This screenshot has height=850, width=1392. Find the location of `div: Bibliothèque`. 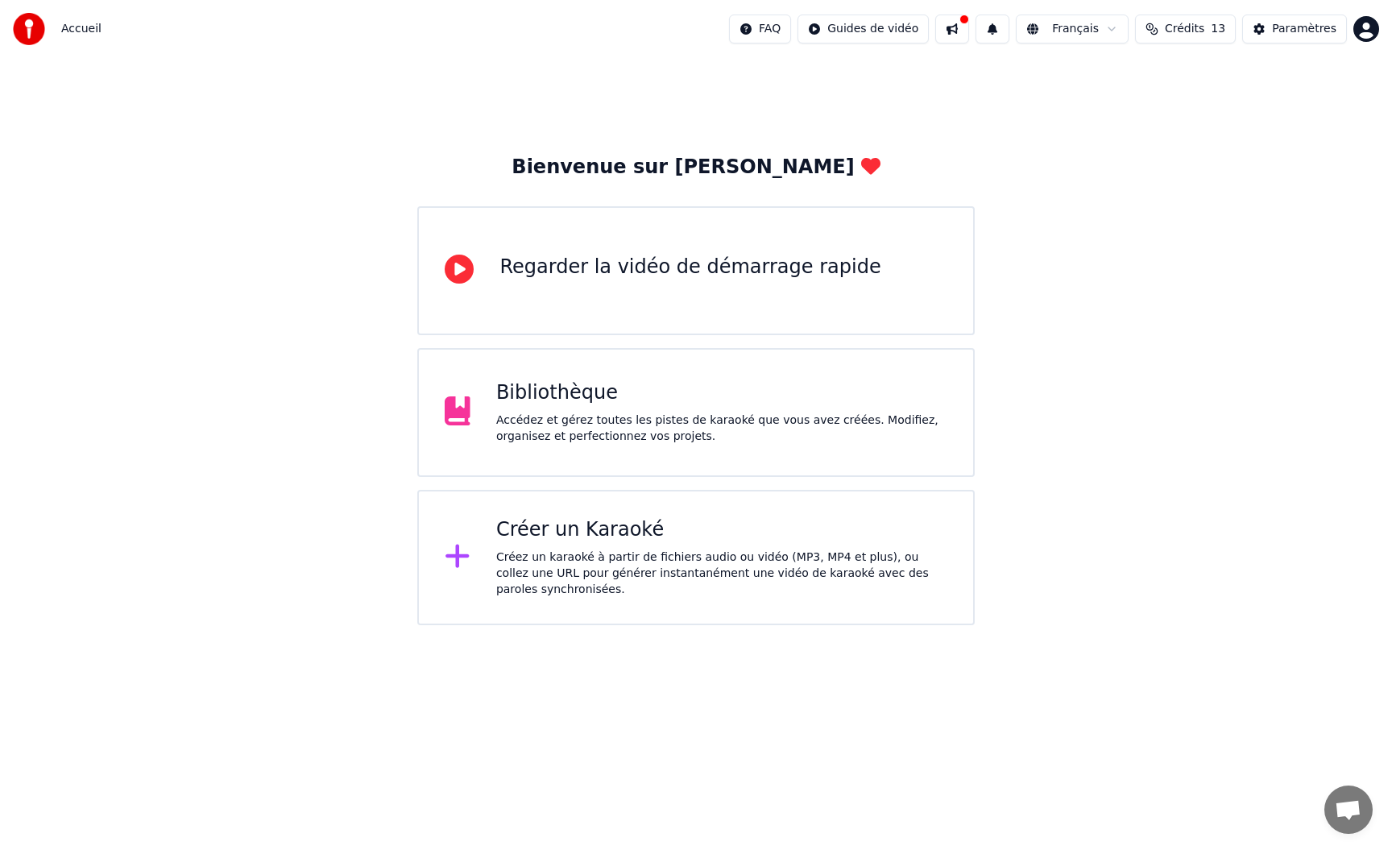

div: Bibliothèque is located at coordinates (722, 393).